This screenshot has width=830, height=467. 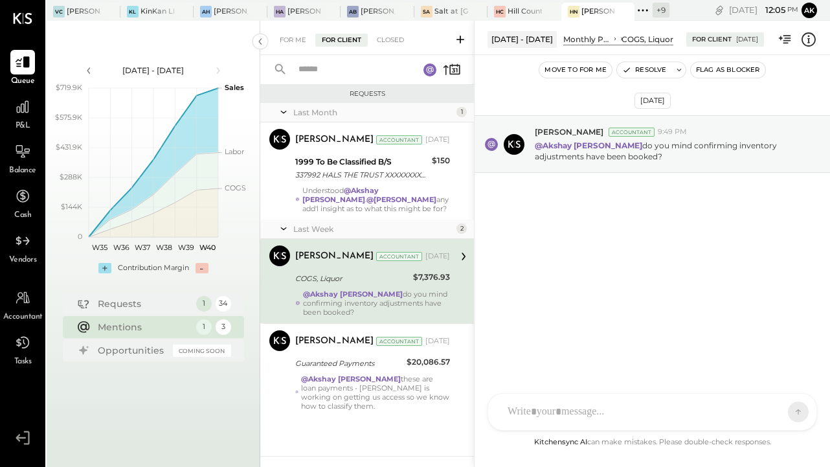 What do you see at coordinates (23, 171) in the screenshot?
I see `span: Balance` at bounding box center [23, 171].